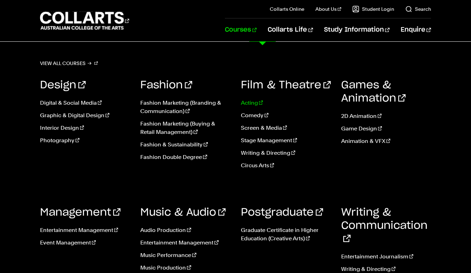  What do you see at coordinates (286, 85) in the screenshot?
I see `a: Film & Theatre` at bounding box center [286, 85].